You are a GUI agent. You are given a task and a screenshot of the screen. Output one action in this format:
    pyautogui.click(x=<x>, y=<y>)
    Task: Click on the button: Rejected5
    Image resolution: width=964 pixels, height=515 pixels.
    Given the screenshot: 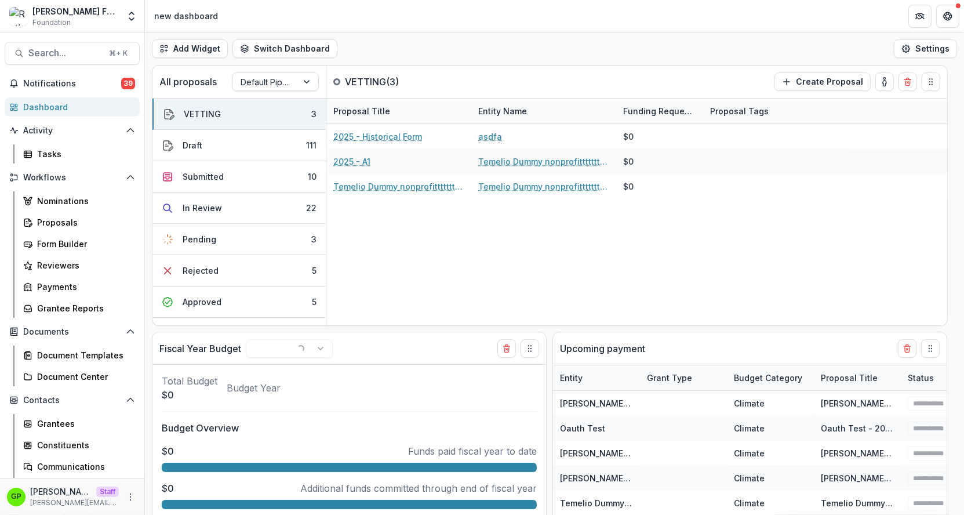 What is the action you would take?
    pyautogui.click(x=239, y=271)
    